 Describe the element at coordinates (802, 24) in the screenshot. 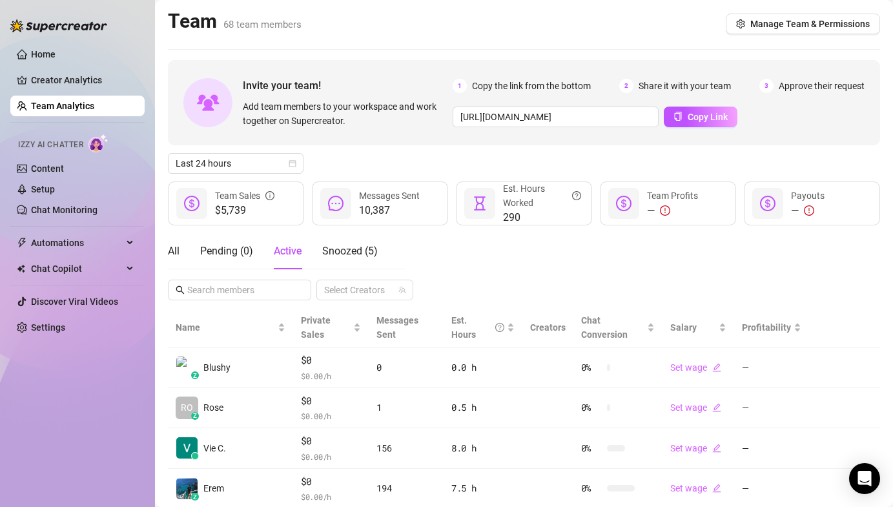

I see `button: Manage Team & Permissions` at that location.